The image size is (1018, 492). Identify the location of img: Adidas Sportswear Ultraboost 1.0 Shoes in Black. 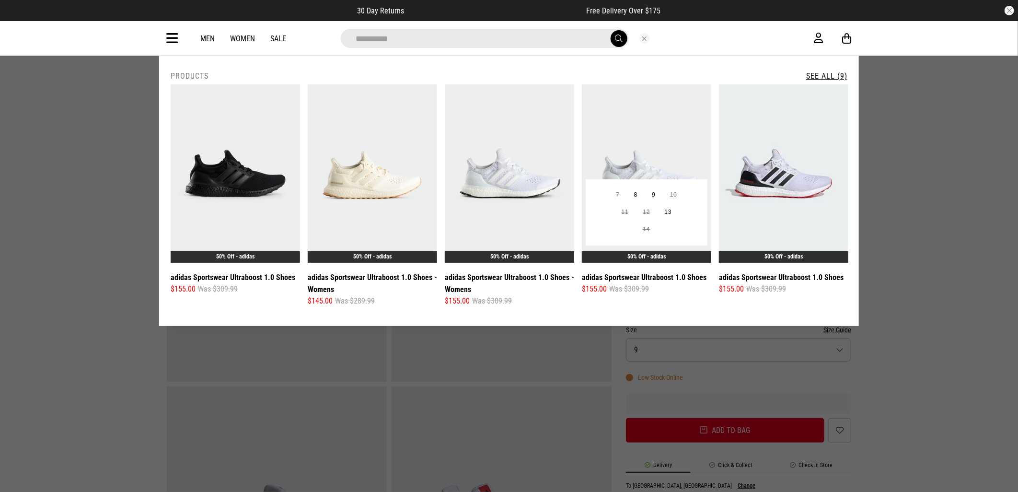
(235, 173).